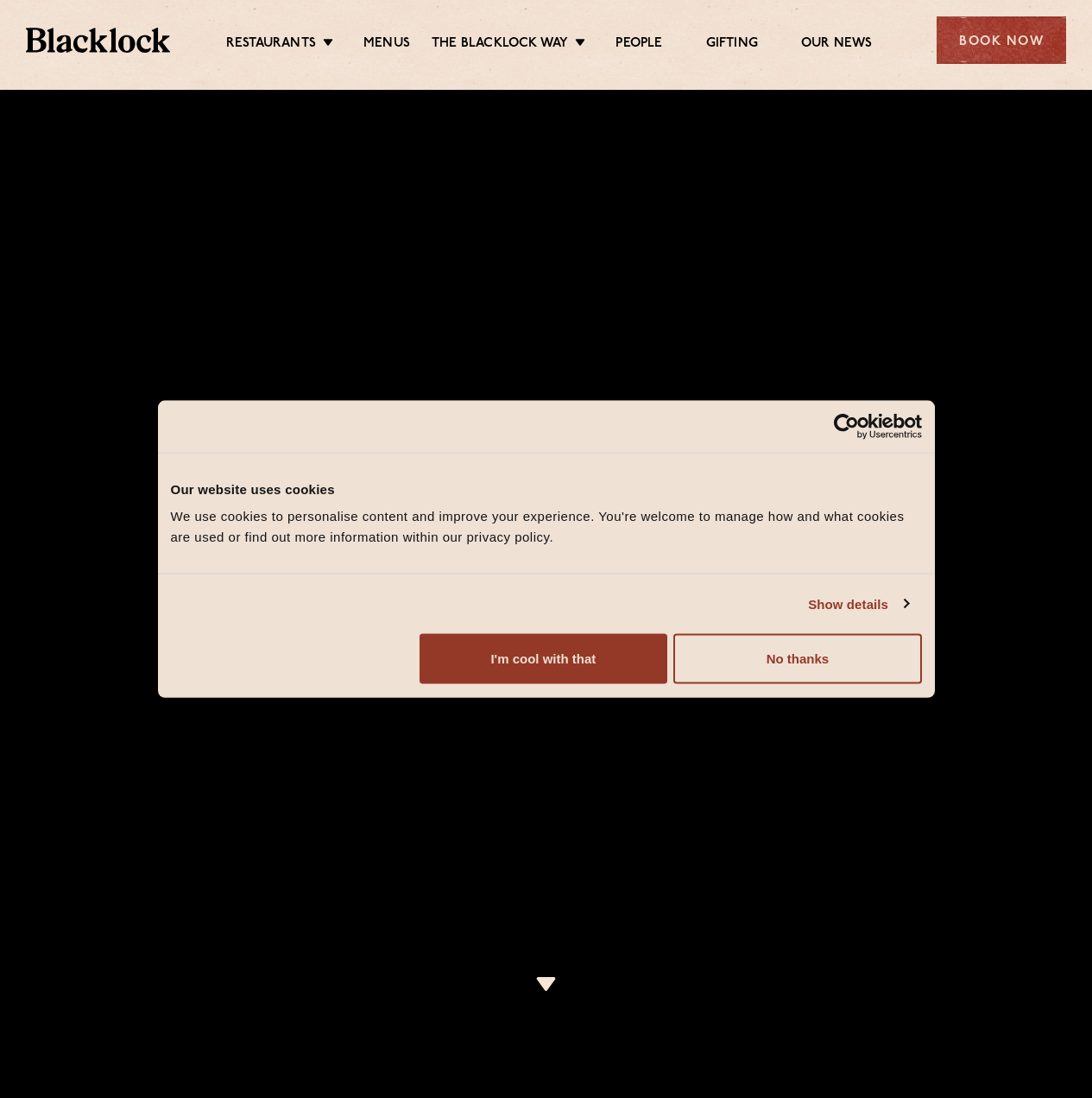 The height and width of the screenshot is (1098, 1092). What do you see at coordinates (500, 45) in the screenshot?
I see `a: The Blacklock Way` at bounding box center [500, 45].